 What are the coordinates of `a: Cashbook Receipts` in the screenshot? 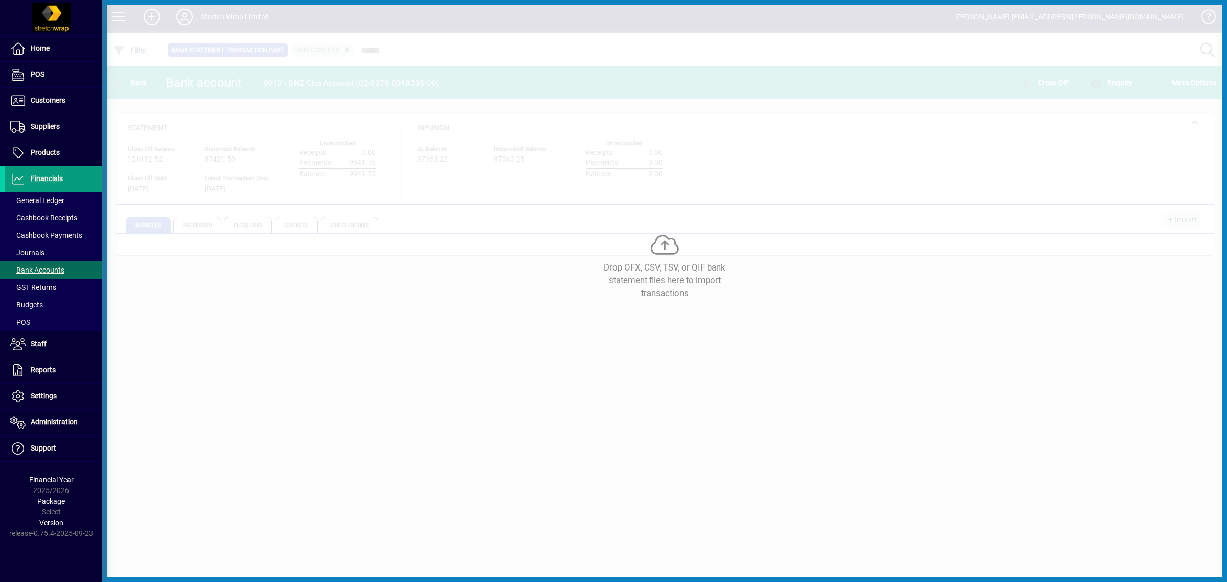 It's located at (54, 218).